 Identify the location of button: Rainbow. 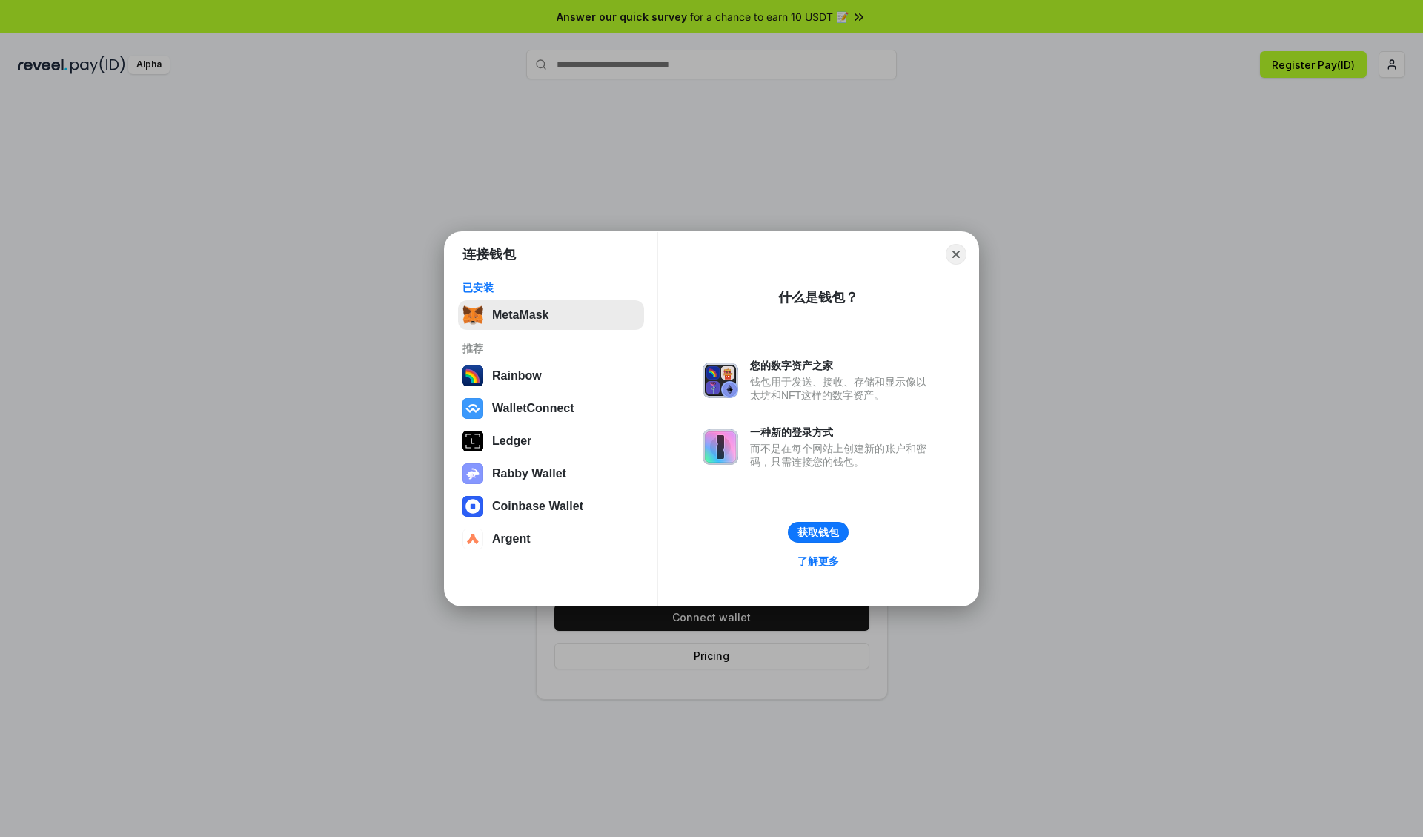
(551, 376).